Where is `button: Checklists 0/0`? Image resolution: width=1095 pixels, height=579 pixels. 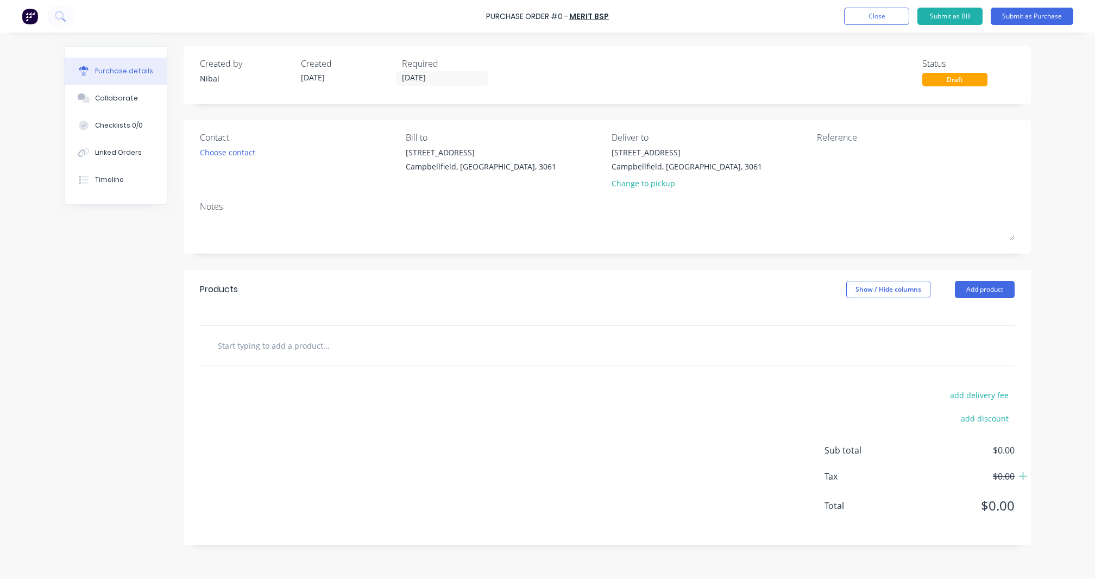 button: Checklists 0/0 is located at coordinates (116, 125).